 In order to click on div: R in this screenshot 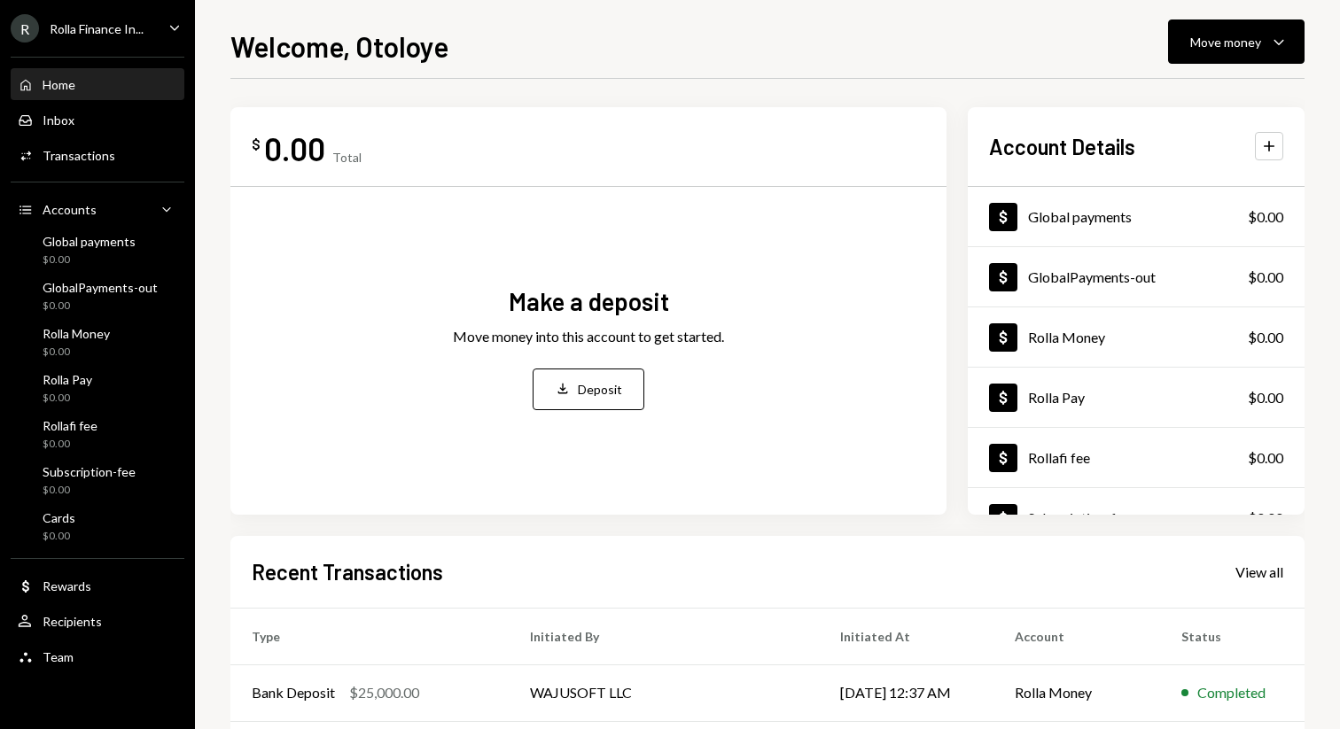, I will do `click(25, 28)`.